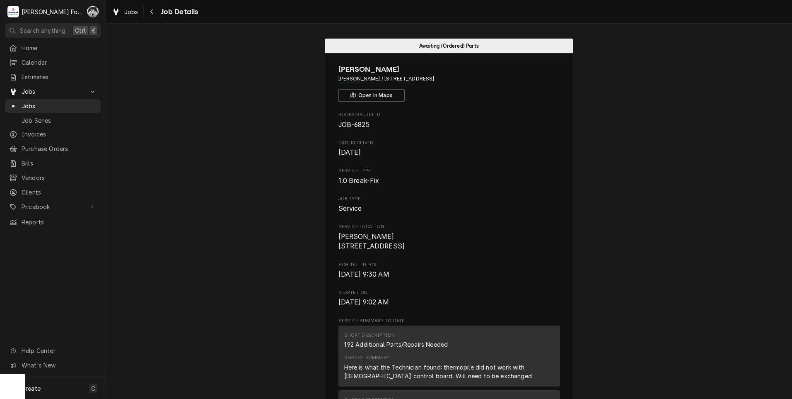  What do you see at coordinates (354, 124) in the screenshot?
I see `span: JOB-6825` at bounding box center [354, 124].